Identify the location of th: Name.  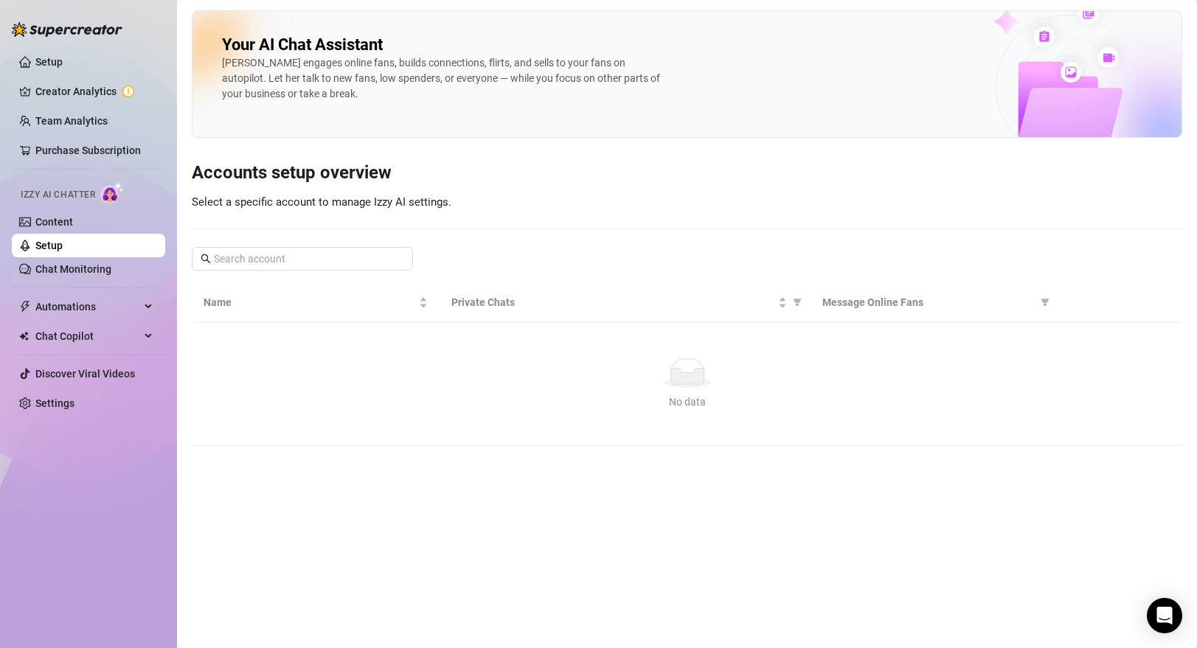
(316, 302).